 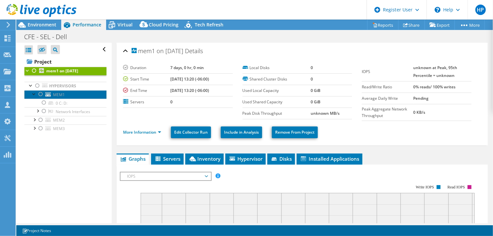 What do you see at coordinates (277, 68) in the screenshot?
I see `label: Local Disks` at bounding box center [277, 68].